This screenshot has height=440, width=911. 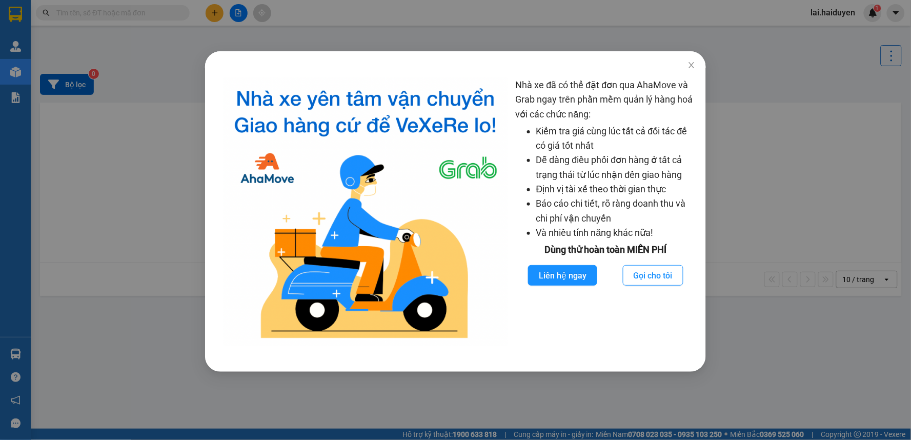 What do you see at coordinates (653, 275) in the screenshot?
I see `span: Gọi cho tôi` at bounding box center [653, 275].